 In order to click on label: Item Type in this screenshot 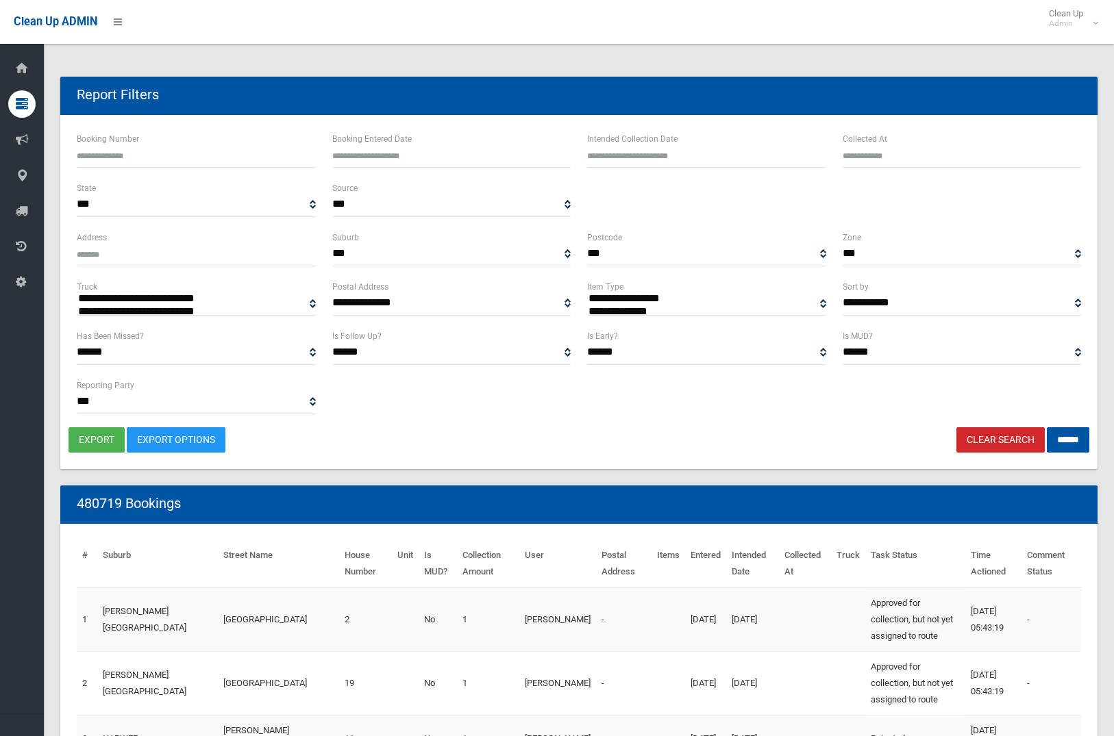, I will do `click(605, 287)`.